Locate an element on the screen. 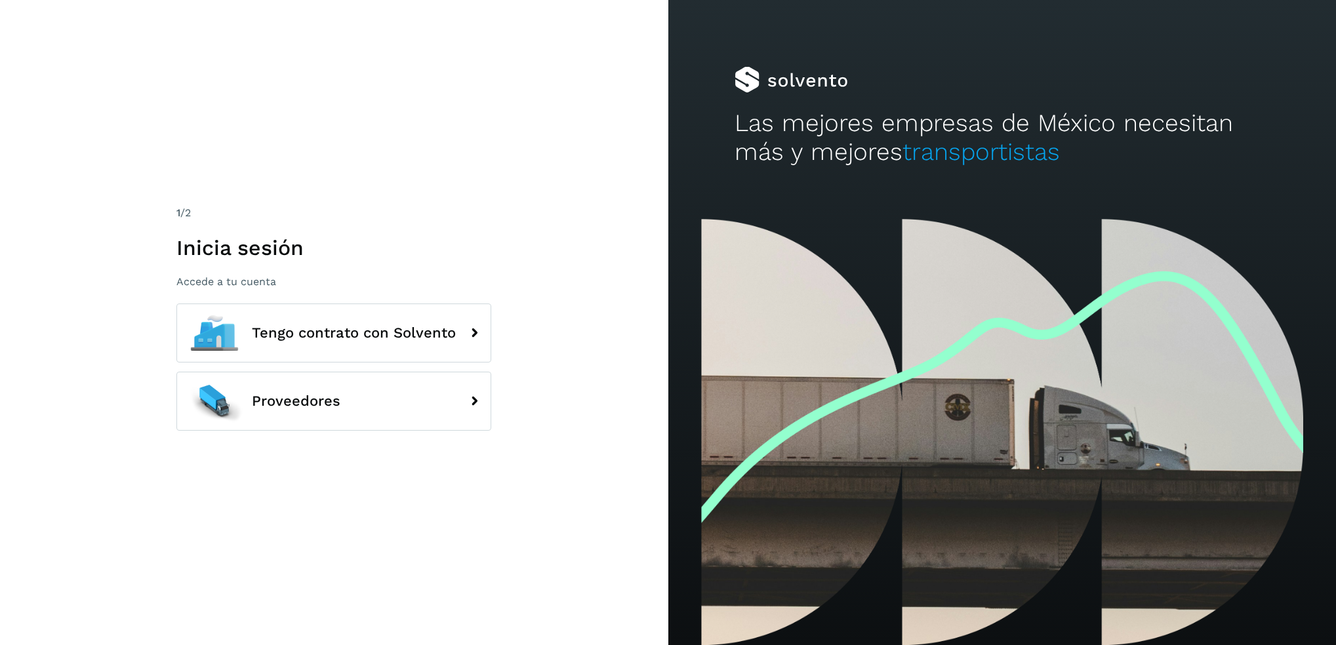  h2: Las mejores empresas de México necesitan más y mejores is located at coordinates (1001, 138).